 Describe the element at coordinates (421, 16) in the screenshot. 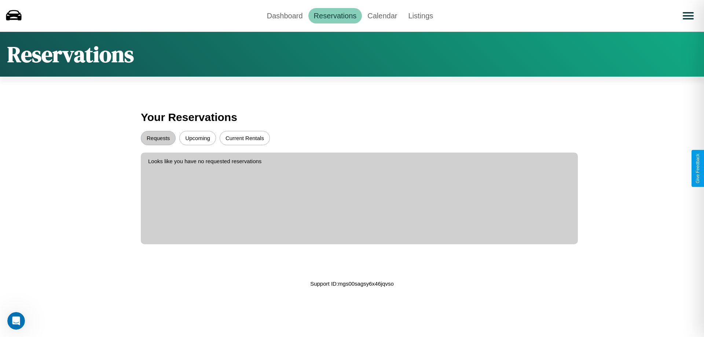

I see `a: Listings` at that location.